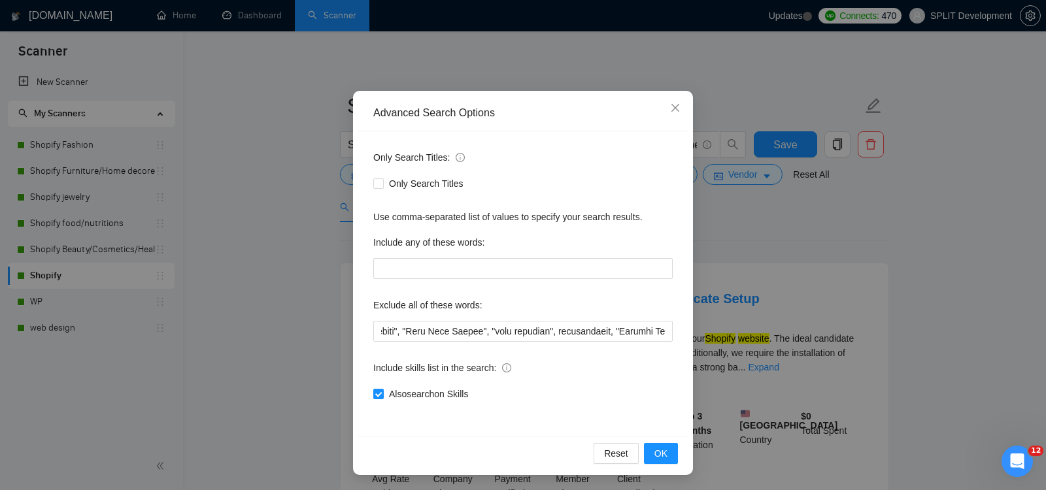  I want to click on button: Close, so click(675, 109).